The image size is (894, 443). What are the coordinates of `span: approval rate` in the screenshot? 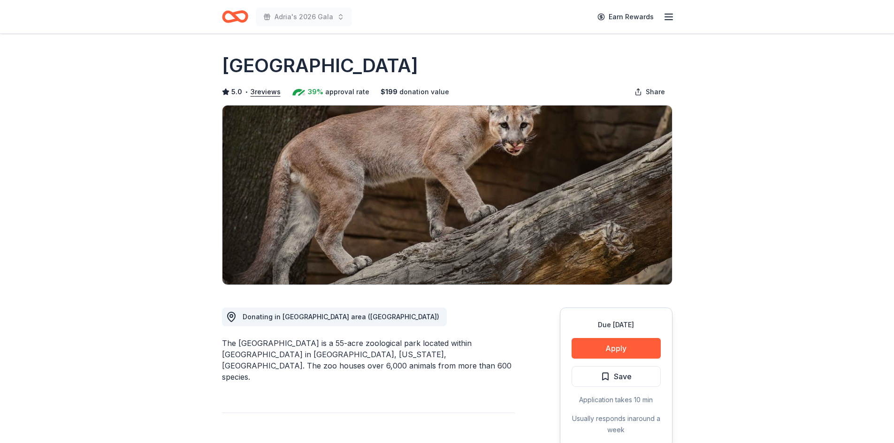 It's located at (347, 92).